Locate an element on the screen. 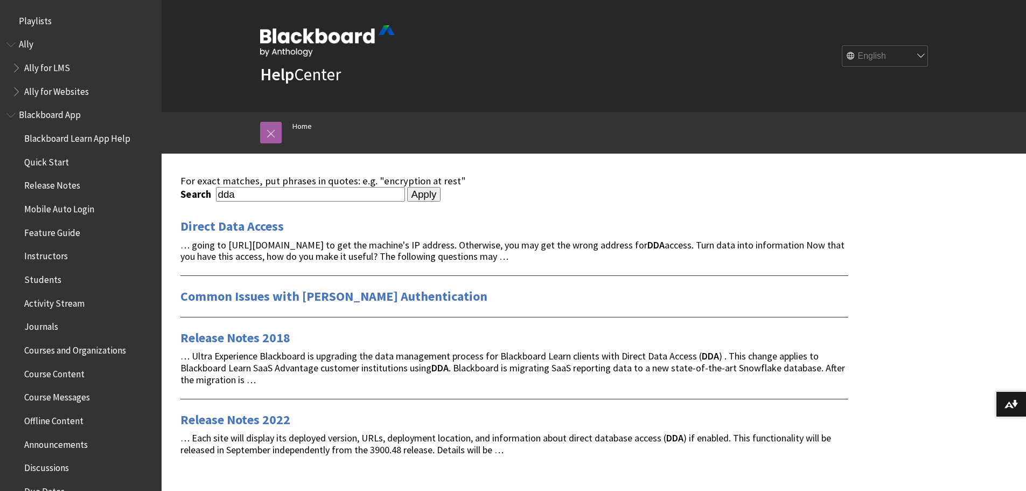  input: Apply is located at coordinates (424, 194).